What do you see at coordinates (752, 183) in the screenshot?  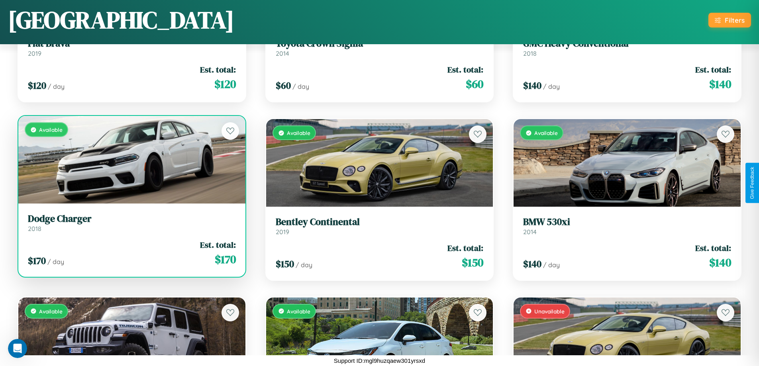 I see `div: Give Feedback` at bounding box center [752, 183].